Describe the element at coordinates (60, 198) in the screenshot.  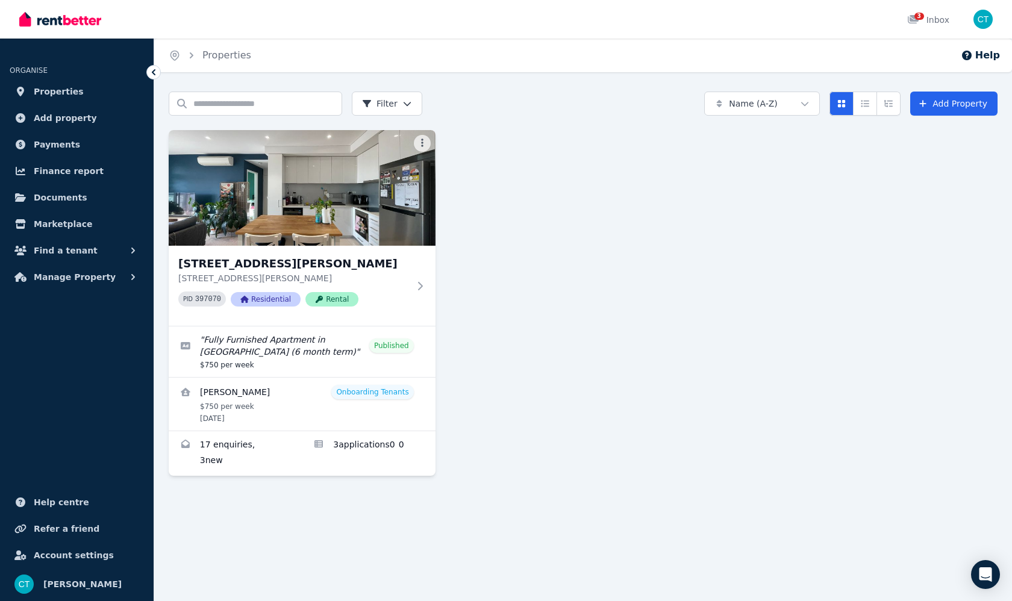
I see `span: Documents` at that location.